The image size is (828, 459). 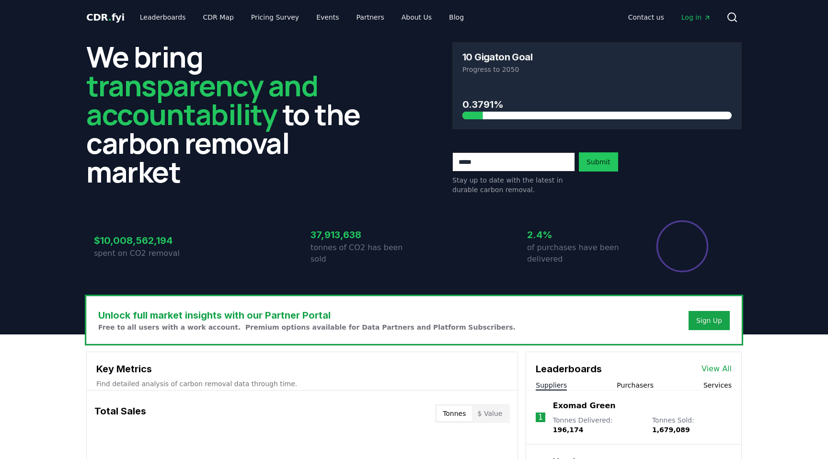 I want to click on p: Stay up to date with the latest in durable carbon removal., so click(x=513, y=185).